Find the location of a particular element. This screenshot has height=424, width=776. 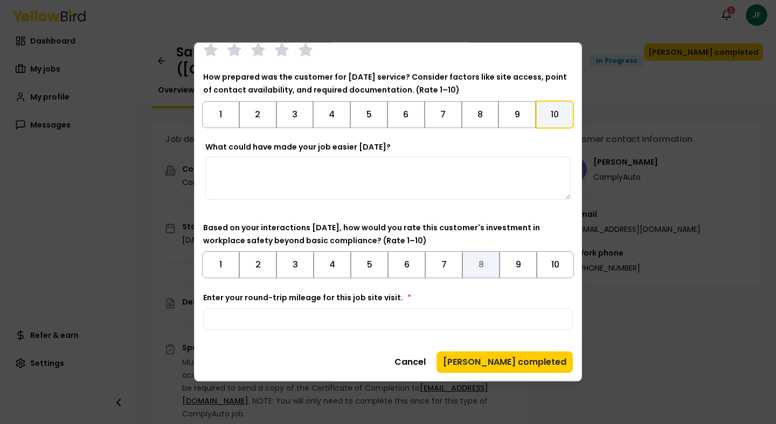

label: Enter your round-trip mileage for this job site visit. is located at coordinates (307, 298).